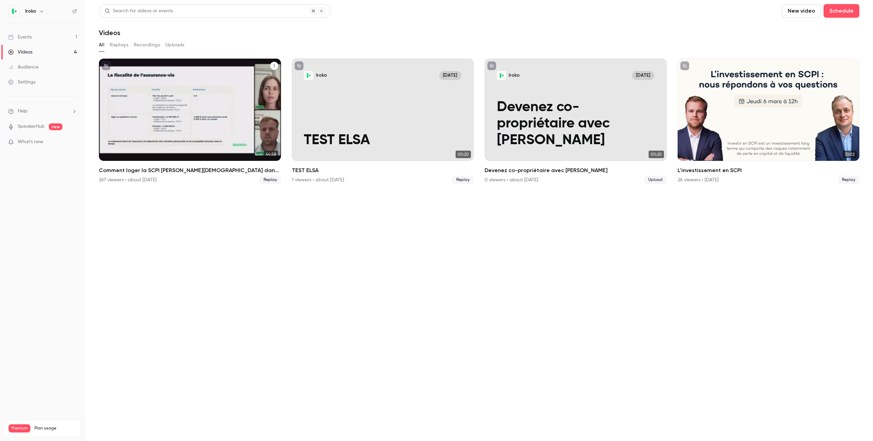  I want to click on button: Recordings, so click(147, 45).